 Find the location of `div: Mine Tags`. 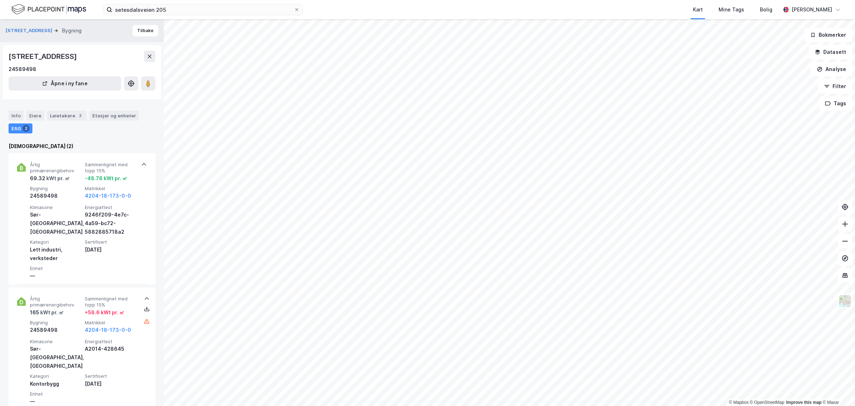

div: Mine Tags is located at coordinates (732, 10).